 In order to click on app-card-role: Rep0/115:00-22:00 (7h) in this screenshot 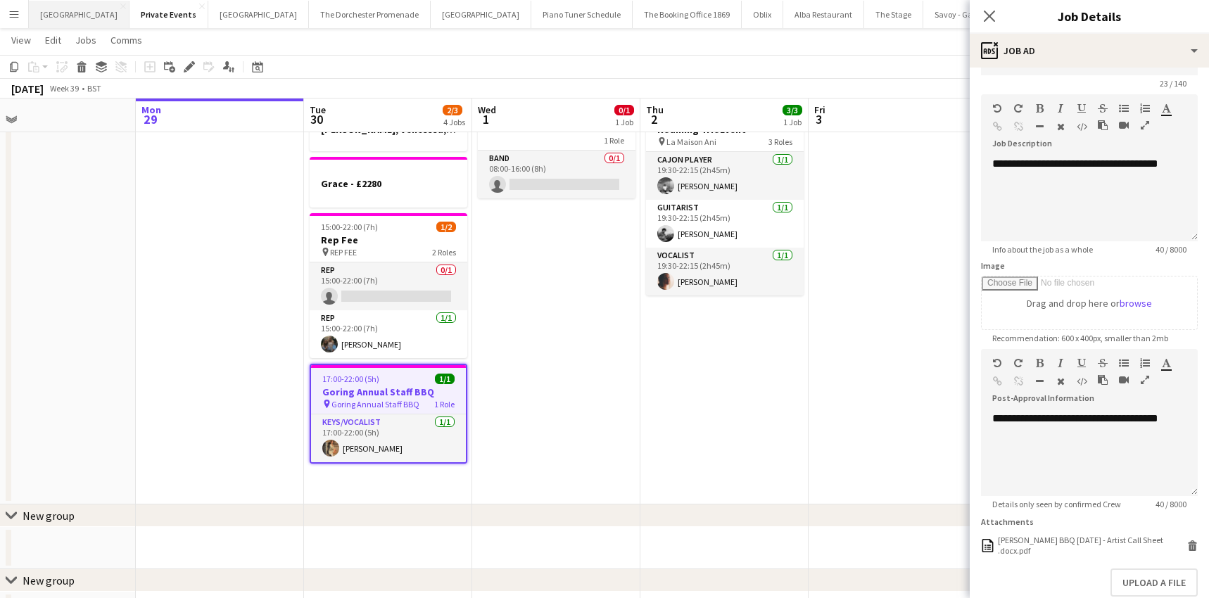, I will do `click(389, 287)`.